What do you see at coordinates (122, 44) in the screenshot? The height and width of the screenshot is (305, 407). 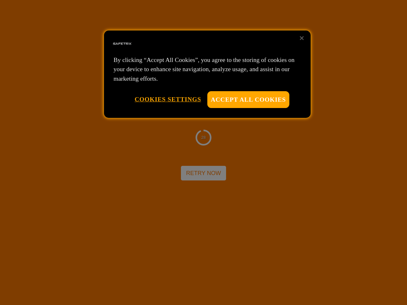 I see `img: Safe Tracks` at bounding box center [122, 44].